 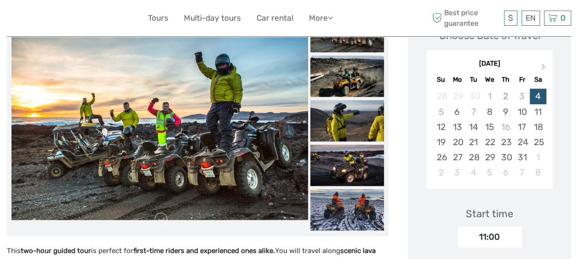 What do you see at coordinates (457, 80) in the screenshot?
I see `div: Mo` at bounding box center [457, 80].